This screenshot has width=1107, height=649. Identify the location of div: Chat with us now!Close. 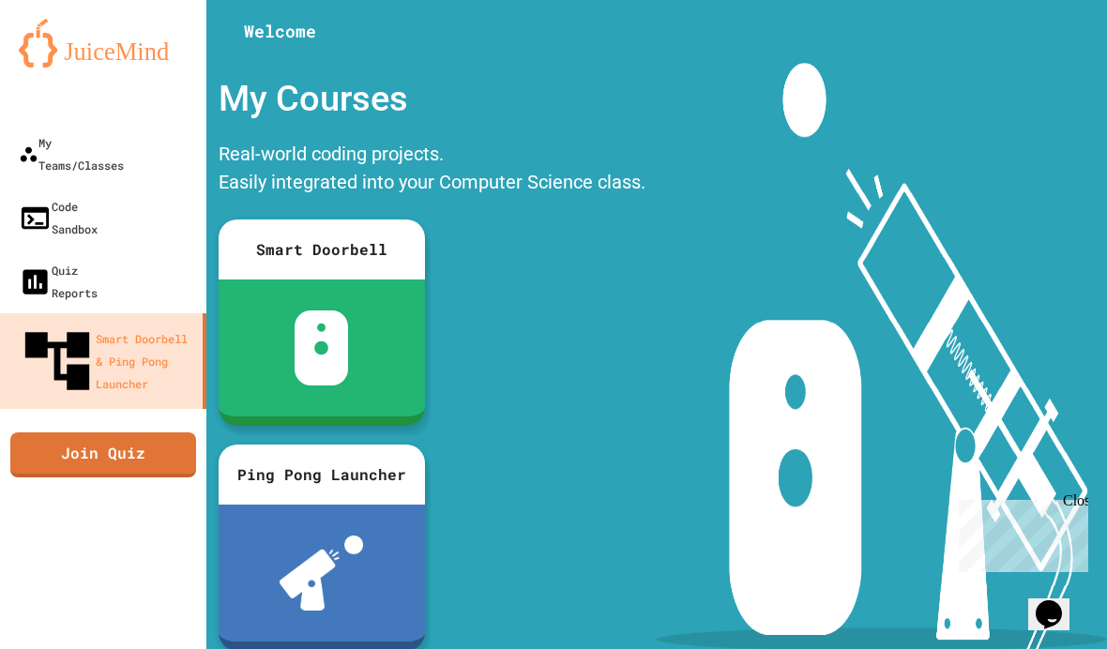
(69, 63).